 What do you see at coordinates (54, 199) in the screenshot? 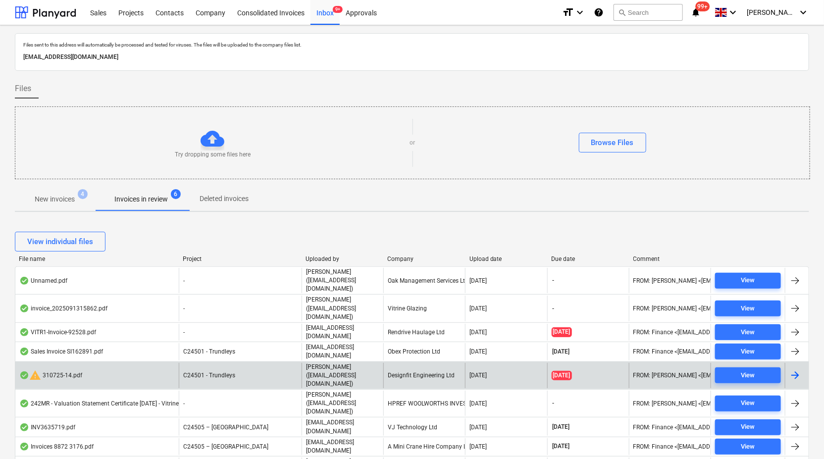
I see `p: New invoices` at bounding box center [54, 199].